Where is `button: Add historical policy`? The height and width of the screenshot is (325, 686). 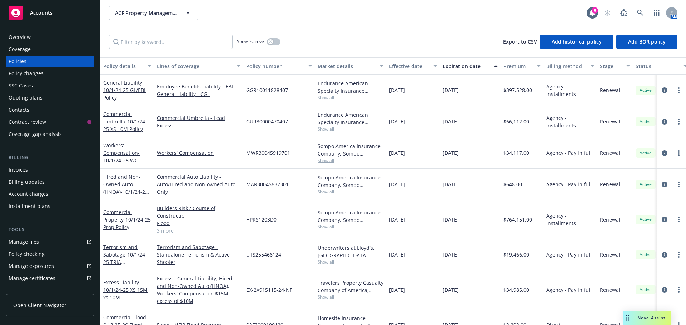 button: Add historical policy is located at coordinates (576, 42).